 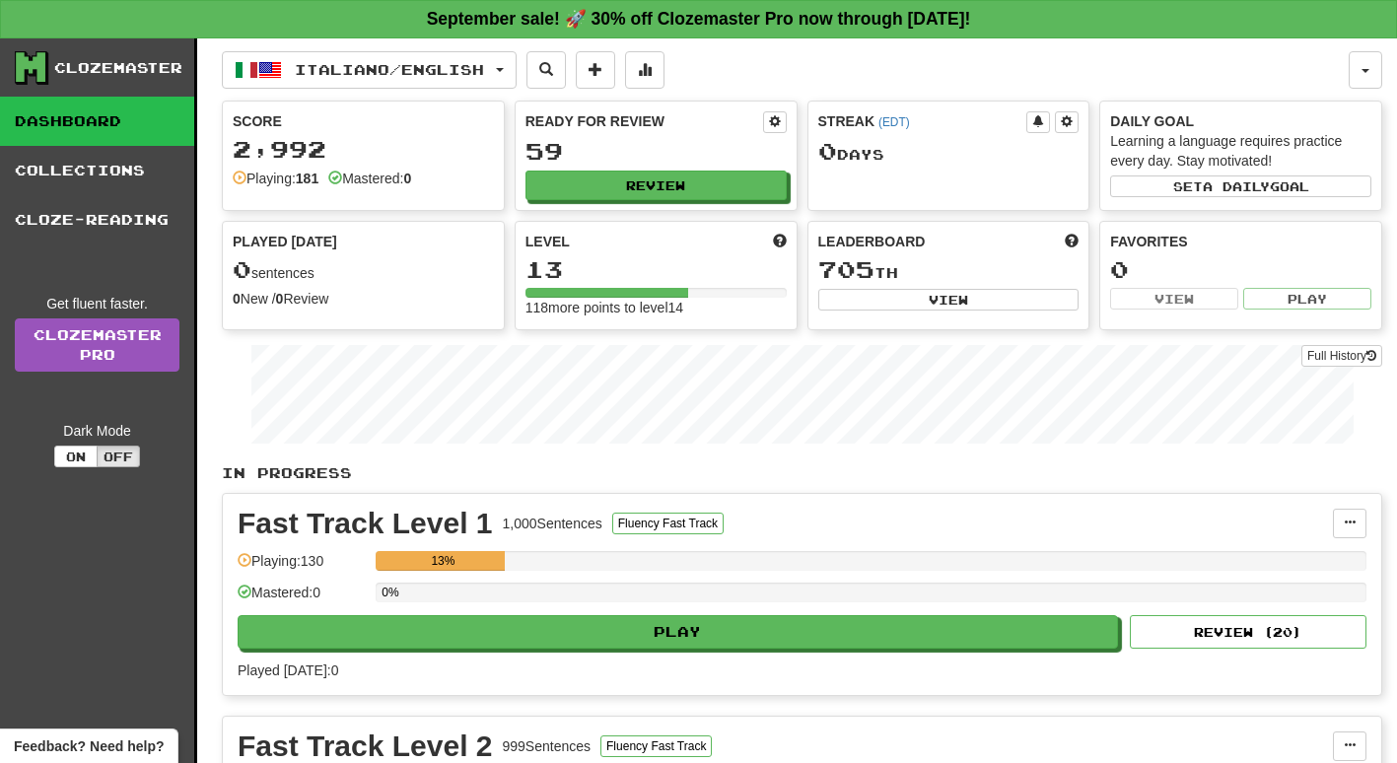 I want to click on div: 59, so click(x=656, y=151).